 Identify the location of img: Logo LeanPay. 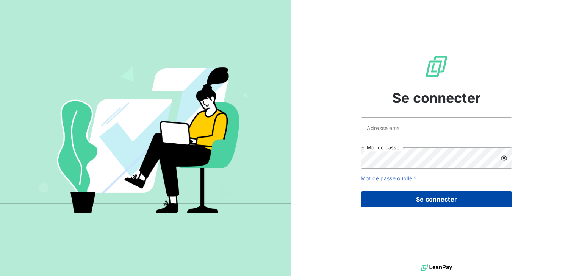
(436, 67).